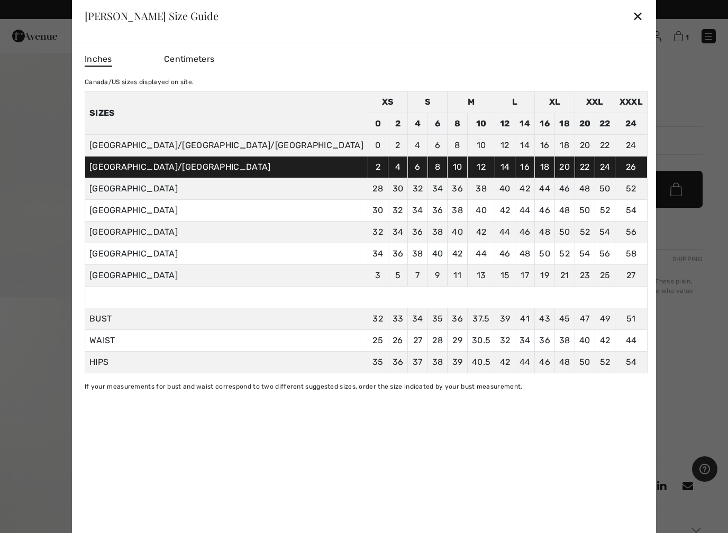 The image size is (728, 533). What do you see at coordinates (585, 318) in the screenshot?
I see `span: 47` at bounding box center [585, 318].